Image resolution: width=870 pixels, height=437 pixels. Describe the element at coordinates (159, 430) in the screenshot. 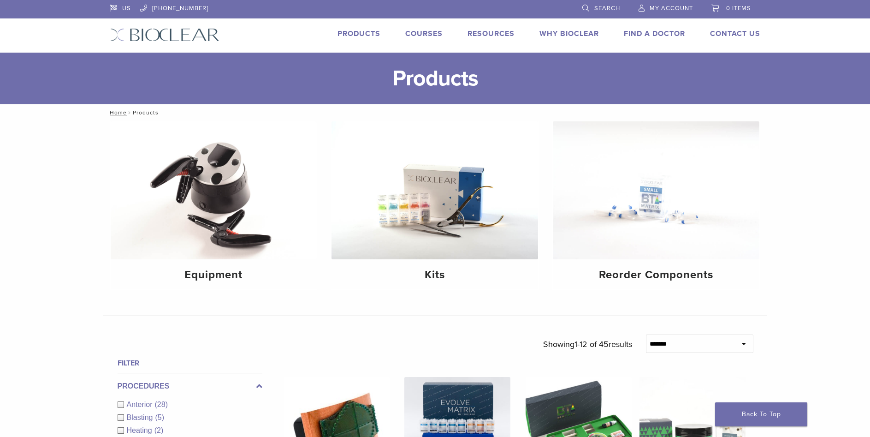

I see `span: (2)` at that location.